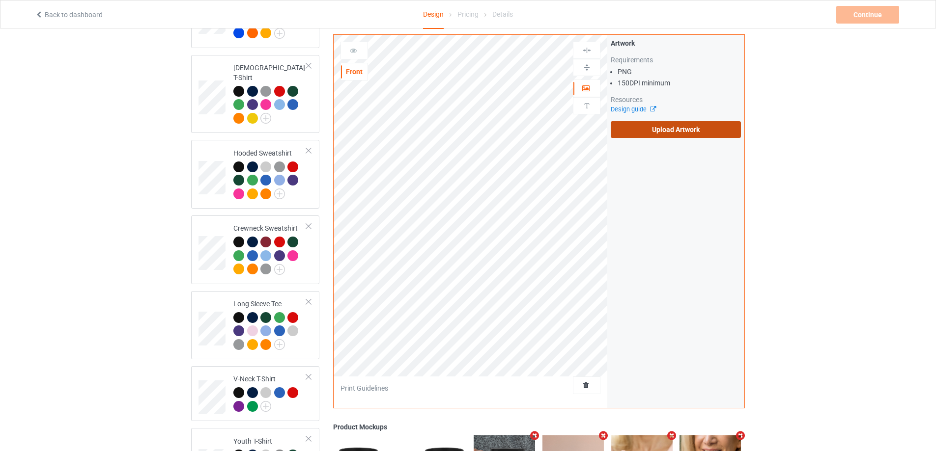 The image size is (936, 451). Describe the element at coordinates (354, 72) in the screenshot. I see `div: Front` at that location.